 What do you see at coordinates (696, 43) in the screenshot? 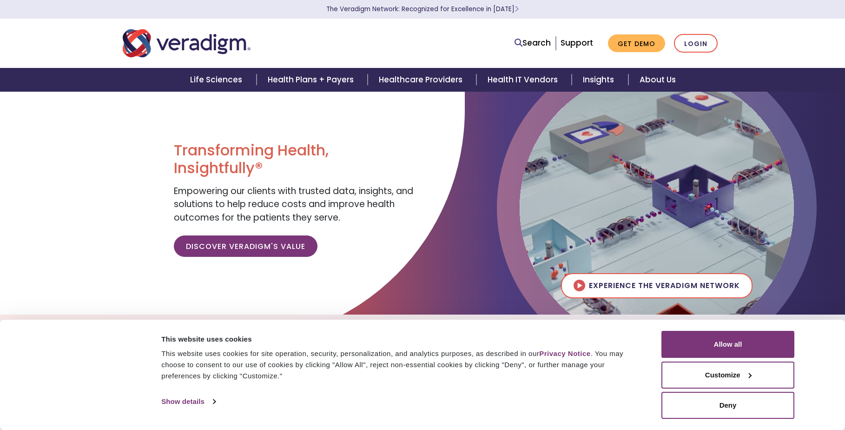
I see `a: Login` at bounding box center [696, 43].